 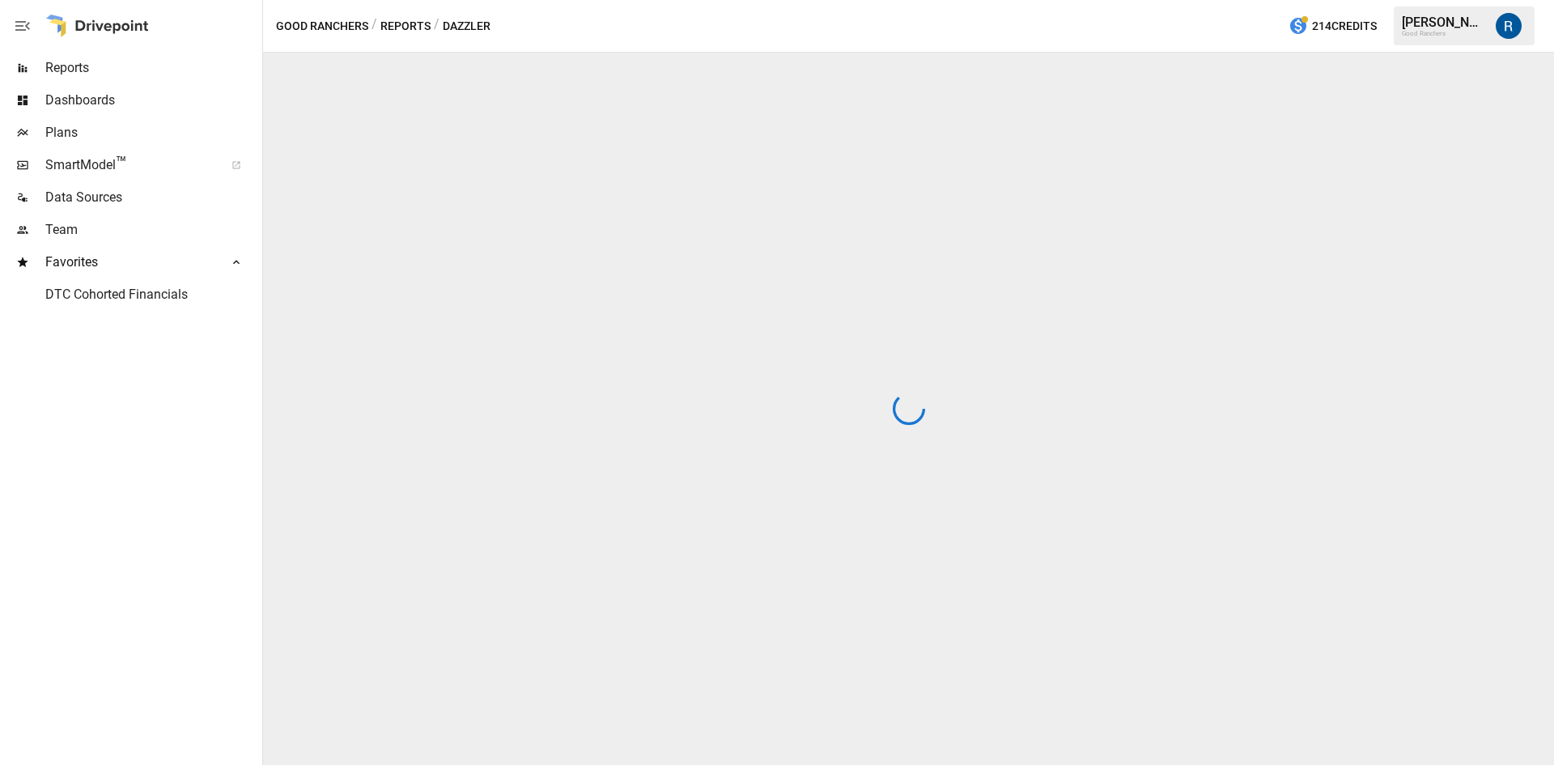 What do you see at coordinates (152, 230) in the screenshot?
I see `span: Team` at bounding box center [152, 230].